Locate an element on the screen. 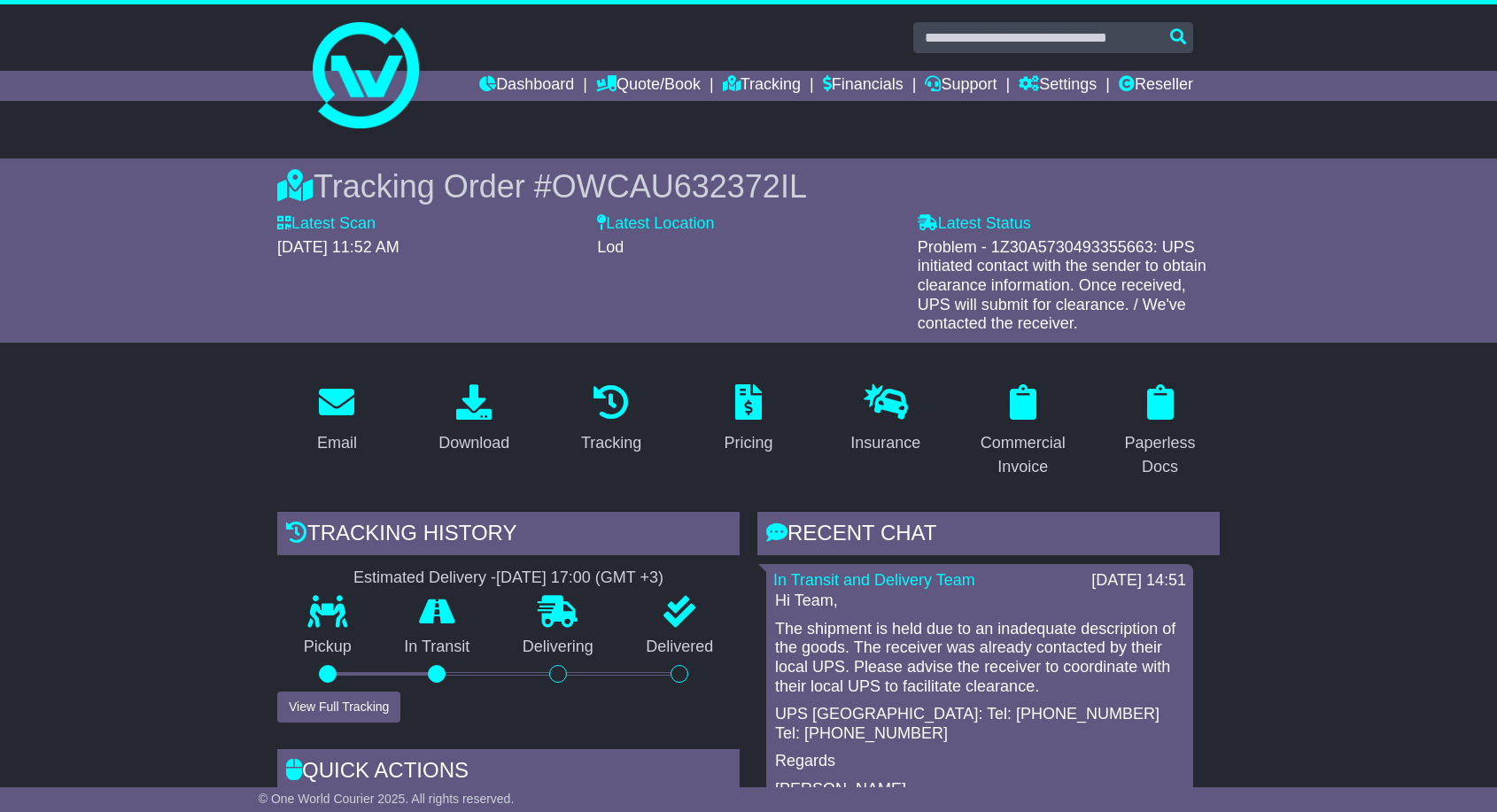 The image size is (1497, 812). span: © One World Courier 2025. All rights reserved. is located at coordinates (386, 798).